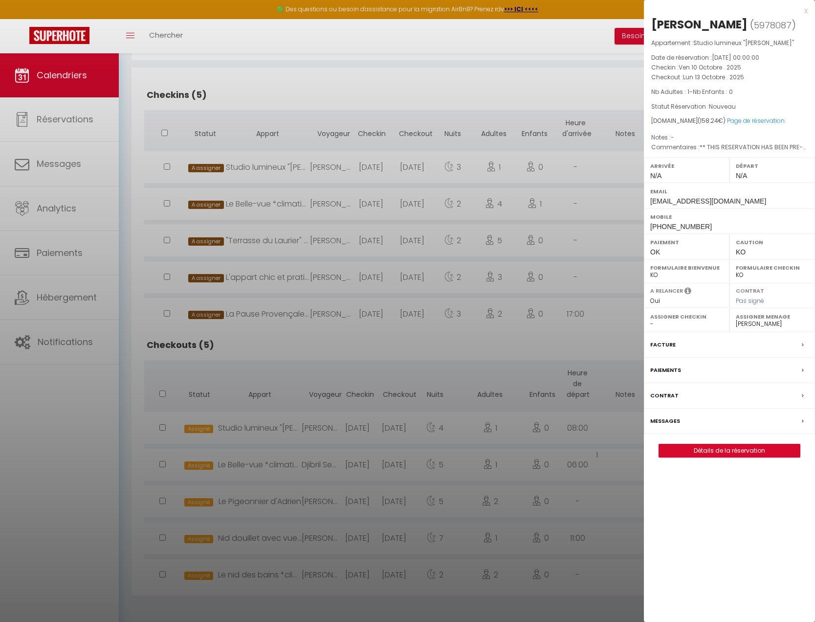 The height and width of the screenshot is (622, 815). I want to click on i: Sélectionner OUI si vous souhaiter envoyer les séquences de messages post-checkout, so click(688, 292).